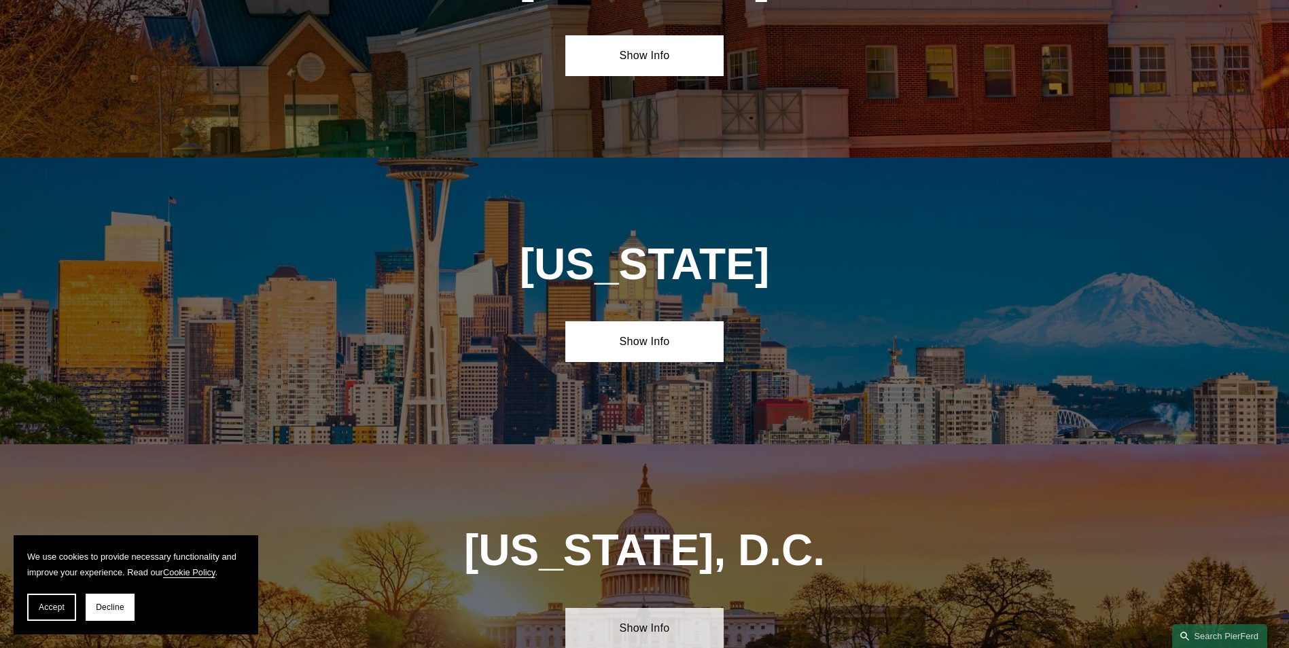 The width and height of the screenshot is (1289, 648). Describe the element at coordinates (52, 608) in the screenshot. I see `span: Accept` at that location.